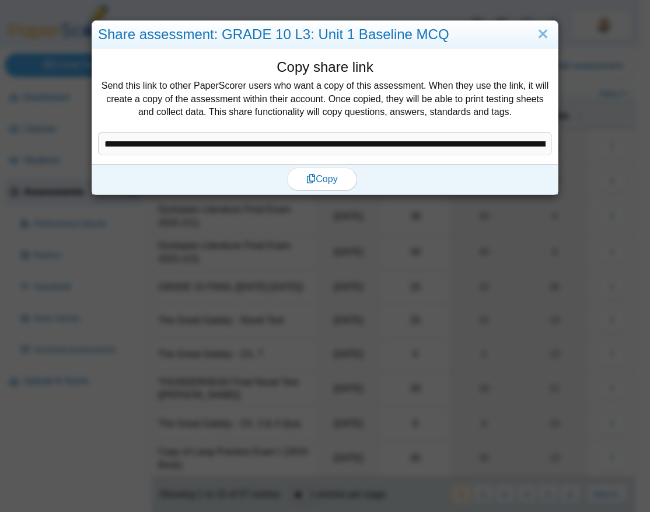 This screenshot has height=512, width=650. Describe the element at coordinates (325, 67) in the screenshot. I see `h5: Copy share link` at that location.